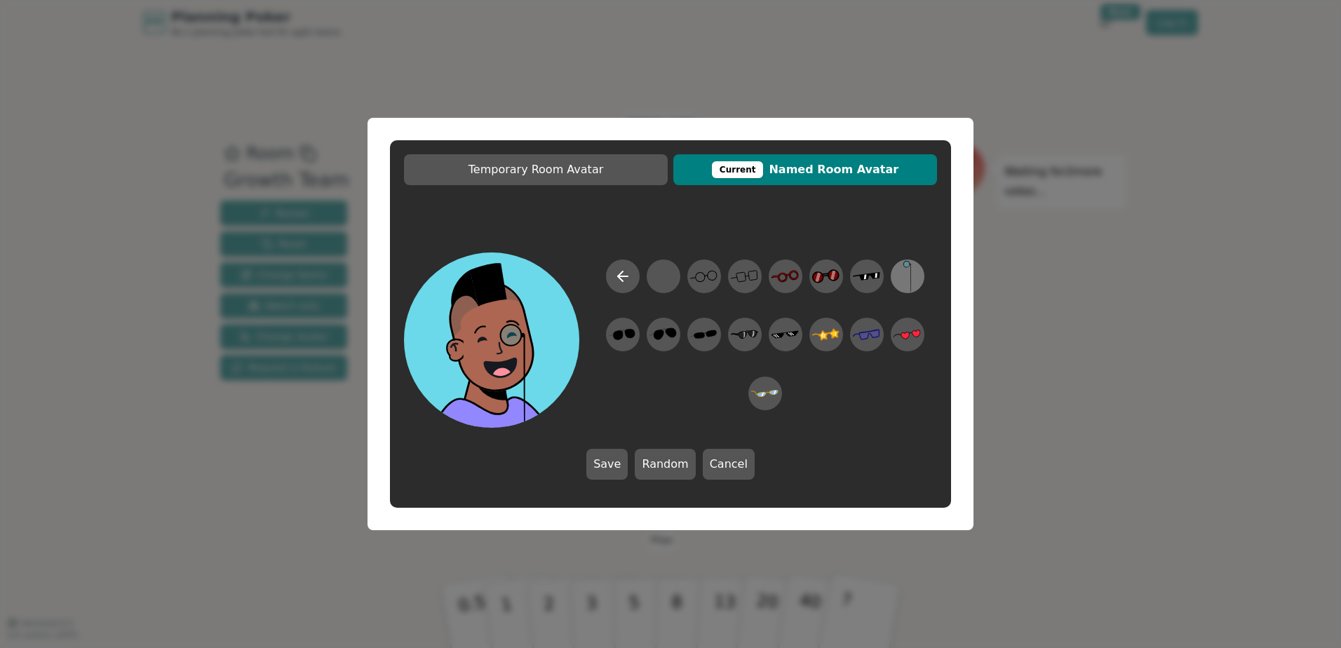 The height and width of the screenshot is (648, 1341). I want to click on div: This avatar will be displayed in dedicated rooms, so click(738, 170).